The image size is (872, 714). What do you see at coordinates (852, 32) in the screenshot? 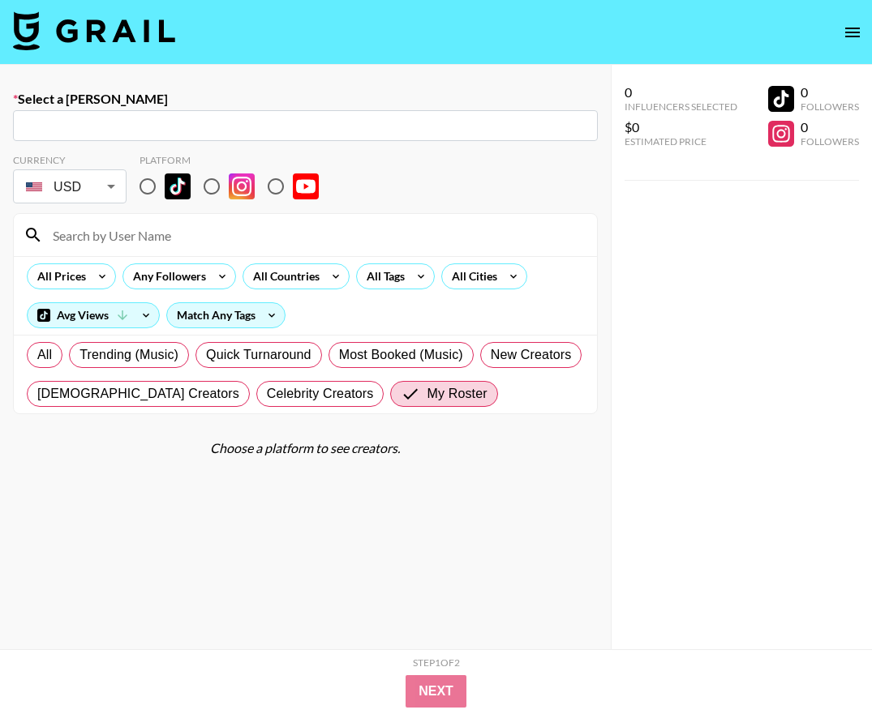
I see `button: open drawer` at bounding box center [852, 32].